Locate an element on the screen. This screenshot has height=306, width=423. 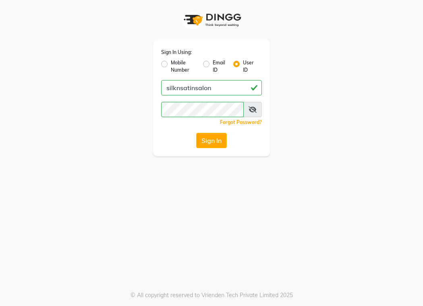
label: Email ID is located at coordinates (220, 67).